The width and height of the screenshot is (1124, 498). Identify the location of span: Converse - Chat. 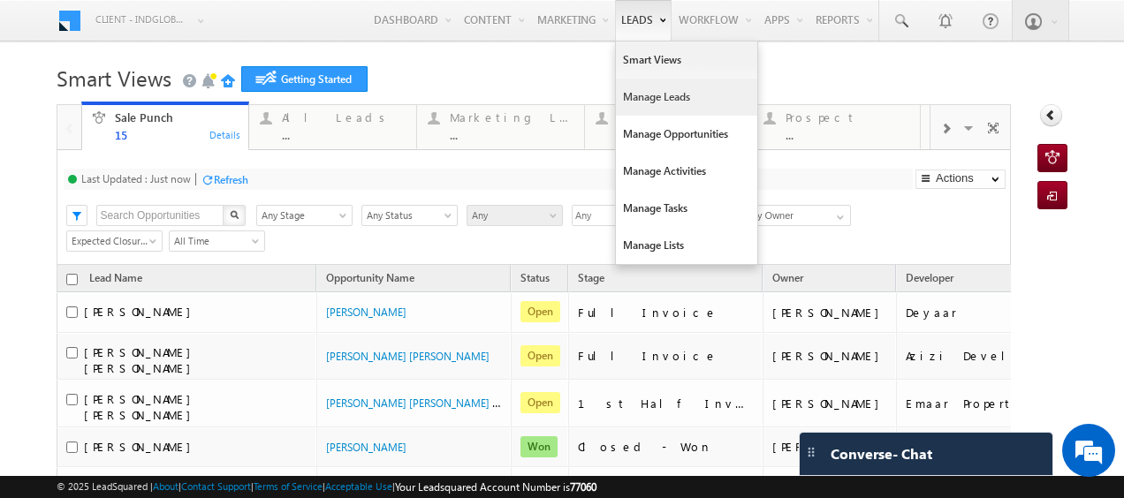
(881, 454).